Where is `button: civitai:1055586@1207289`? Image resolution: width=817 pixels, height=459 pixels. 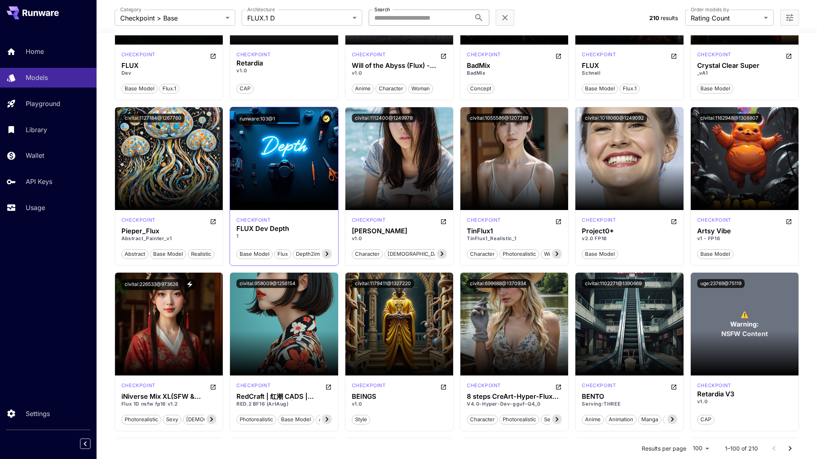 button: civitai:1055586@1207289 is located at coordinates (499, 118).